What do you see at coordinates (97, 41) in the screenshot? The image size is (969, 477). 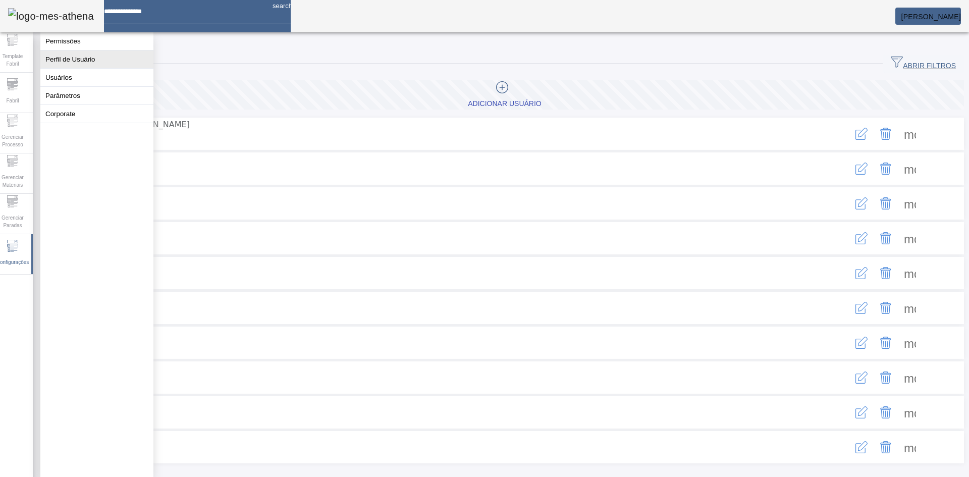 I see `button: Permissões` at bounding box center [97, 41].